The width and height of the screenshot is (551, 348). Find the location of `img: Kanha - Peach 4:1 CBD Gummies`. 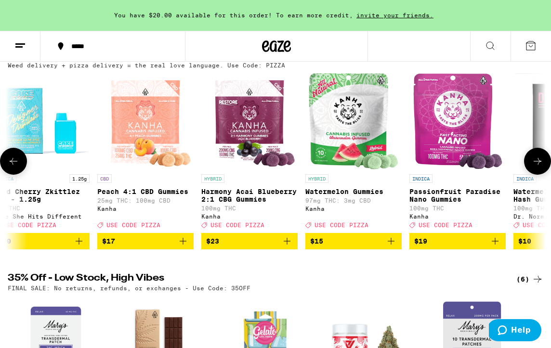

img: Kanha - Peach 4:1 CBD Gummies is located at coordinates (145, 121).